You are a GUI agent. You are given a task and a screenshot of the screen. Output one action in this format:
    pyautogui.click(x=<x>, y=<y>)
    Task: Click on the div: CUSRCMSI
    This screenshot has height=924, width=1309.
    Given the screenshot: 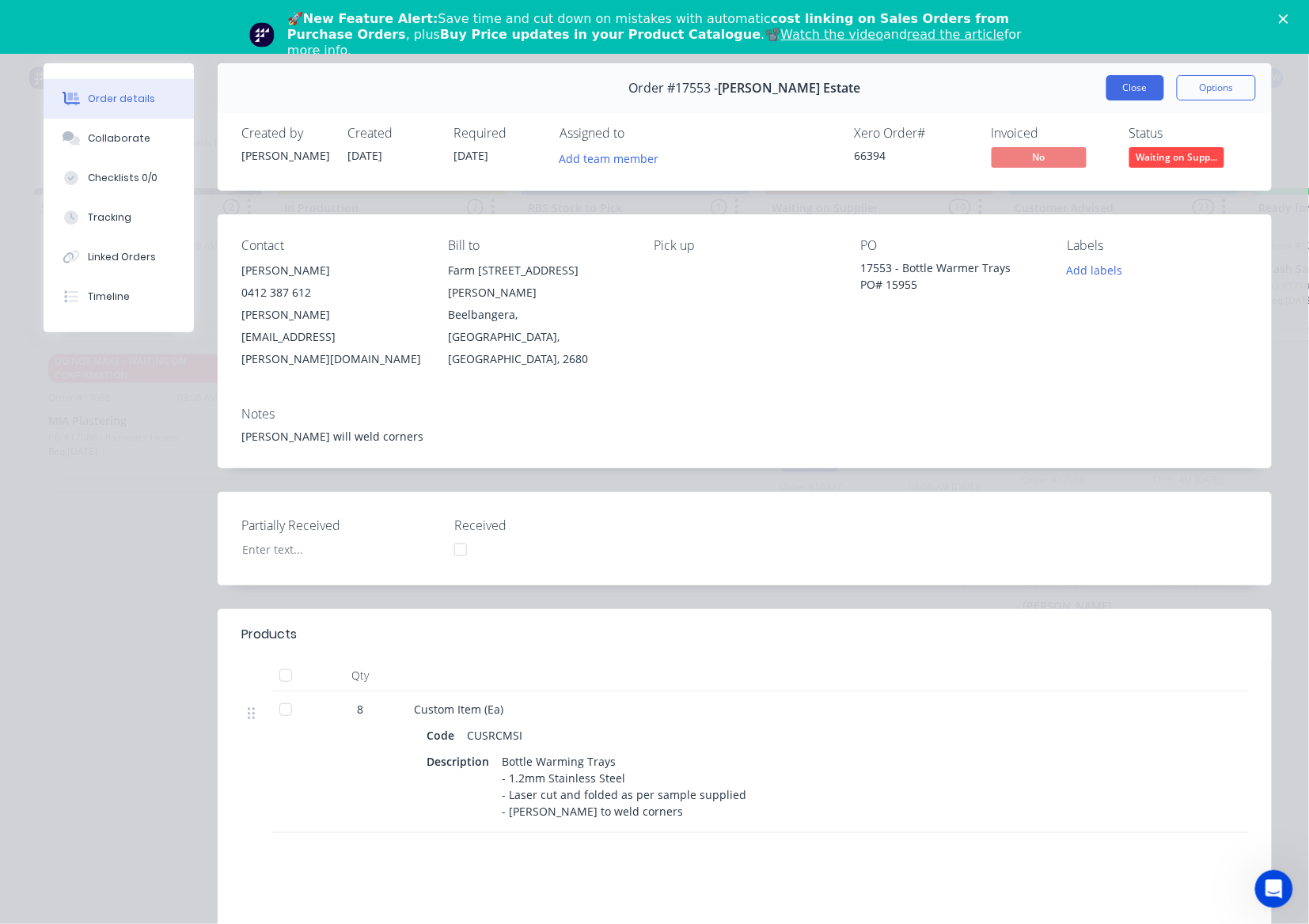 What is the action you would take?
    pyautogui.click(x=495, y=735)
    